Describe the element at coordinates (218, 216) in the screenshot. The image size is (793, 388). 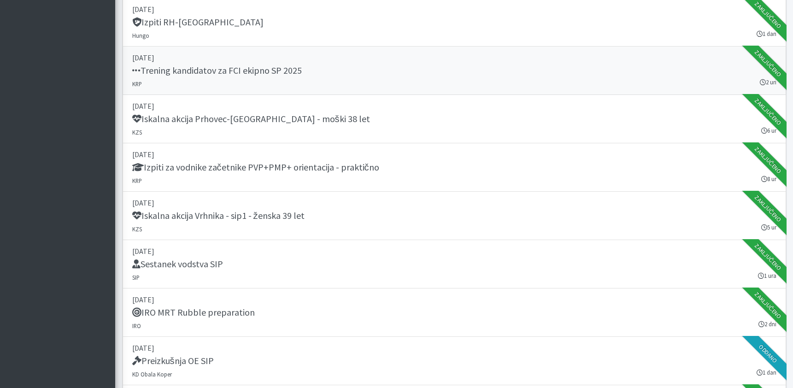
I see `h5: Iskalna akcija Vrhnika - sip1 - ženska 39 let` at that location.